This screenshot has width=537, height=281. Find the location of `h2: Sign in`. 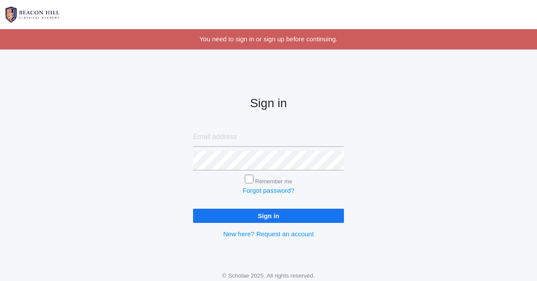

h2: Sign in is located at coordinates (268, 103).